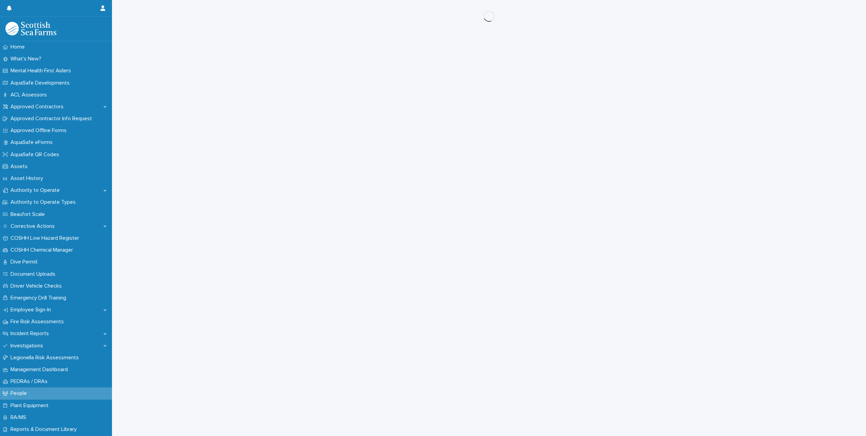 The width and height of the screenshot is (866, 436). What do you see at coordinates (28, 346) in the screenshot?
I see `p: Investigations` at bounding box center [28, 346].